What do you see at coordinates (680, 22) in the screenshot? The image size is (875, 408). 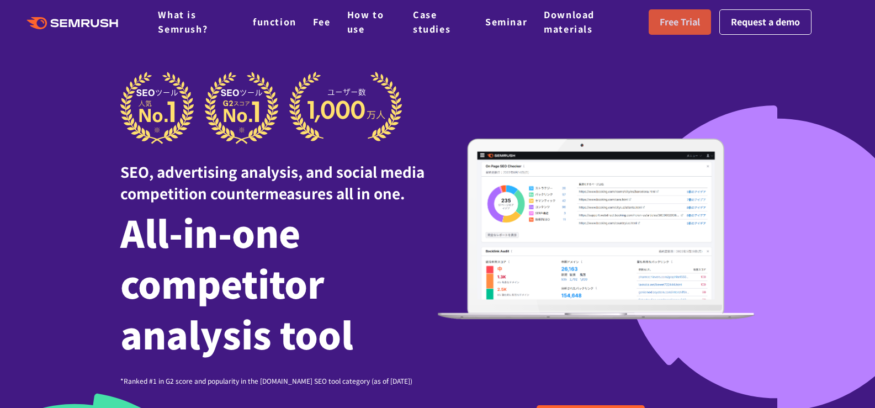 I see `a: Free Trial` at bounding box center [680, 22].